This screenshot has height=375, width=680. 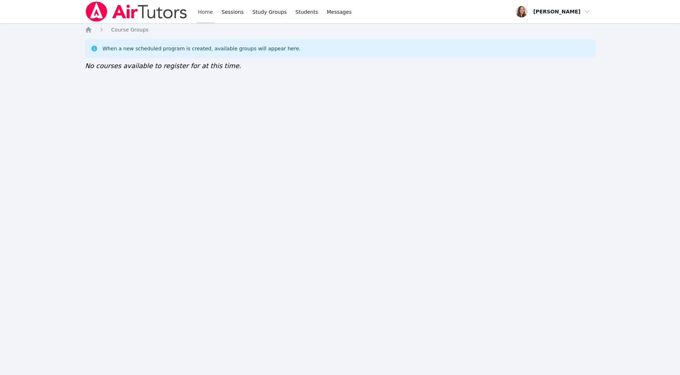 I want to click on span: Messages, so click(x=339, y=12).